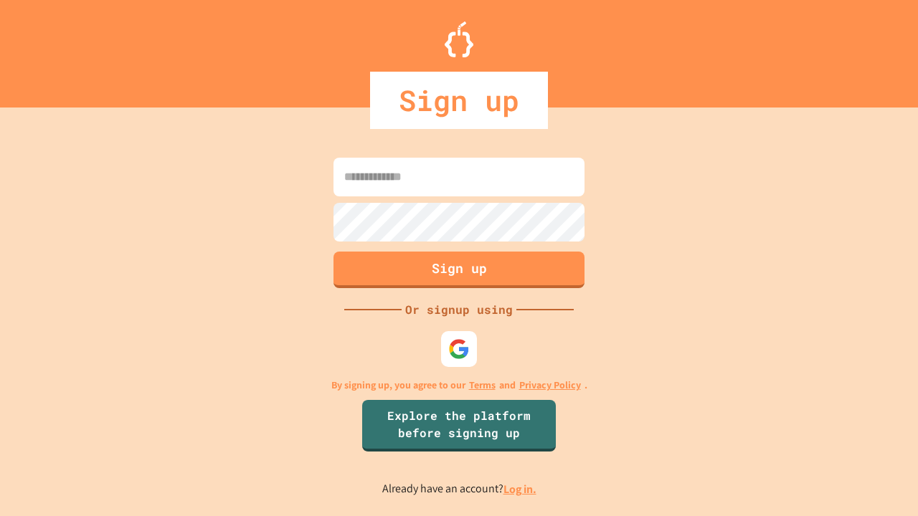 The height and width of the screenshot is (516, 918). I want to click on img: Logo.svg, so click(459, 39).